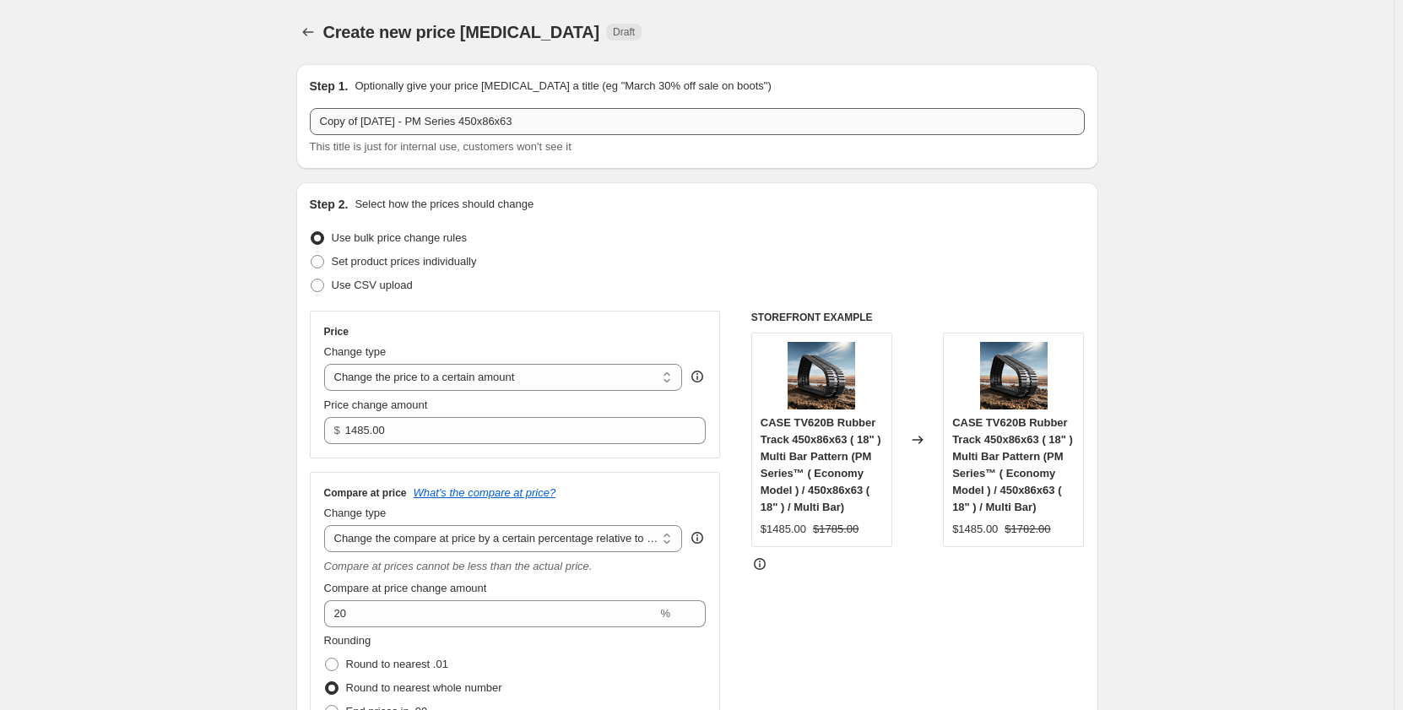 This screenshot has width=1403, height=710. I want to click on span: Round to nearest whole number, so click(424, 687).